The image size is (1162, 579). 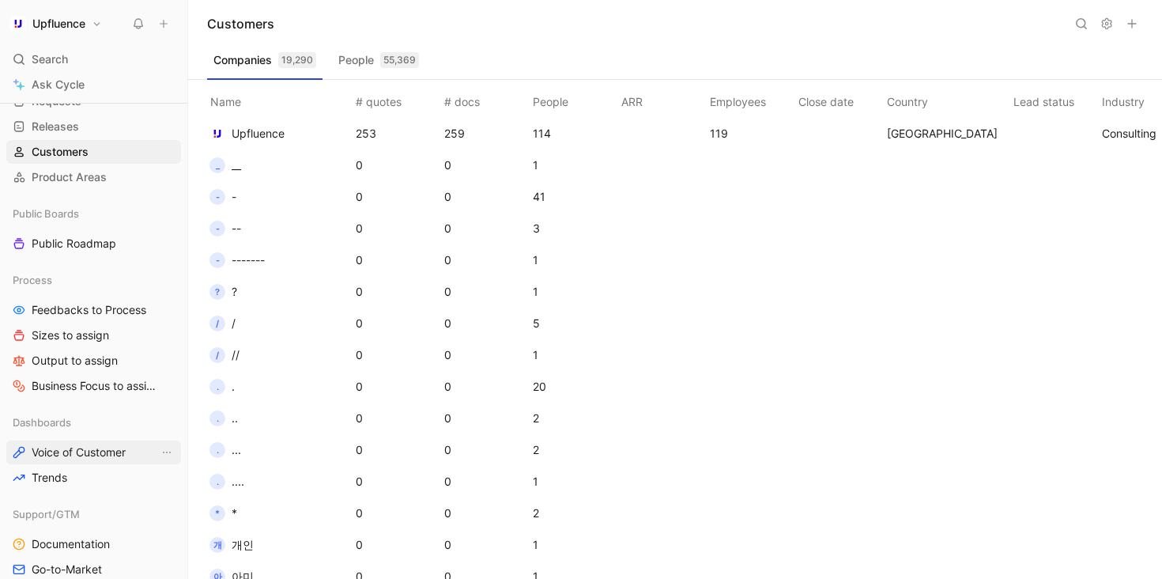 What do you see at coordinates (397, 99) in the screenshot?
I see `th: # quotes` at bounding box center [397, 99].